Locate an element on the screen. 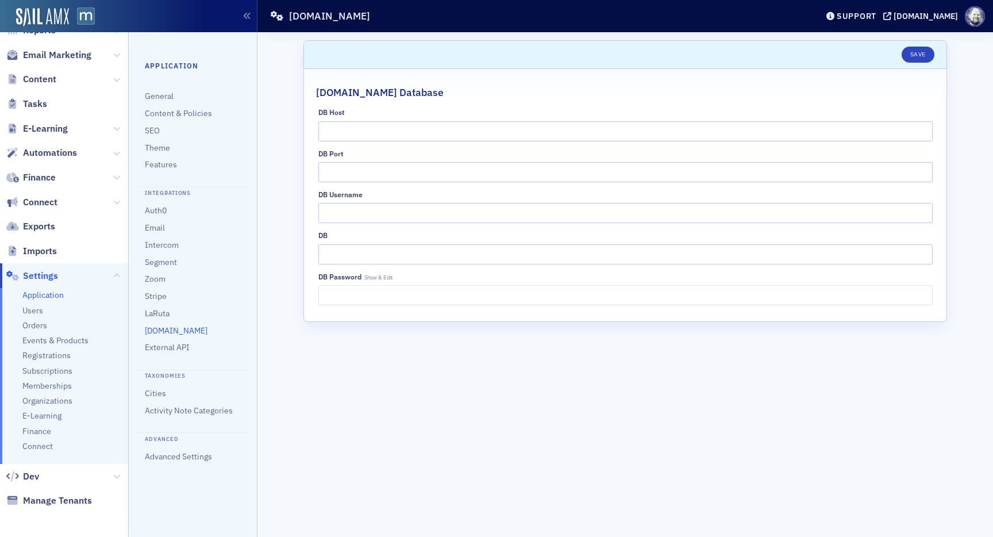  div: DB Username is located at coordinates (340, 194).